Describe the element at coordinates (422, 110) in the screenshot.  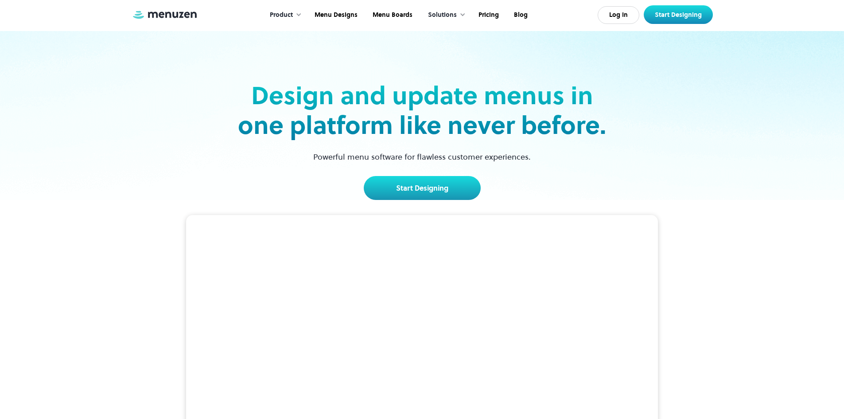
I see `h2: Design and update menus in one platform like never before.` at that location.